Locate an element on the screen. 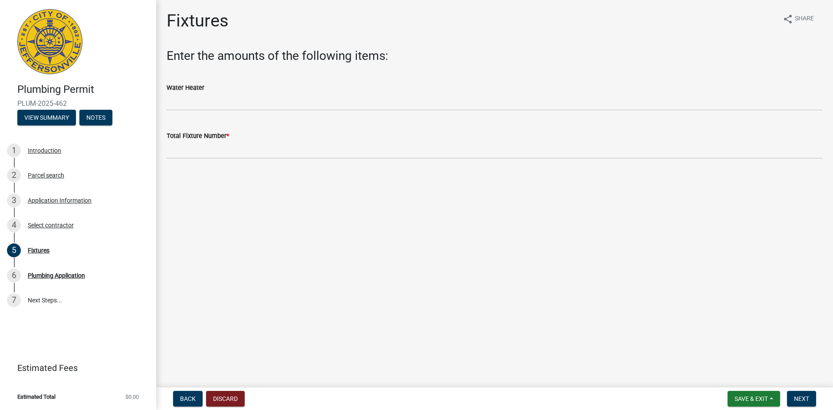 Image resolution: width=833 pixels, height=410 pixels. div: 2 is located at coordinates (14, 175).